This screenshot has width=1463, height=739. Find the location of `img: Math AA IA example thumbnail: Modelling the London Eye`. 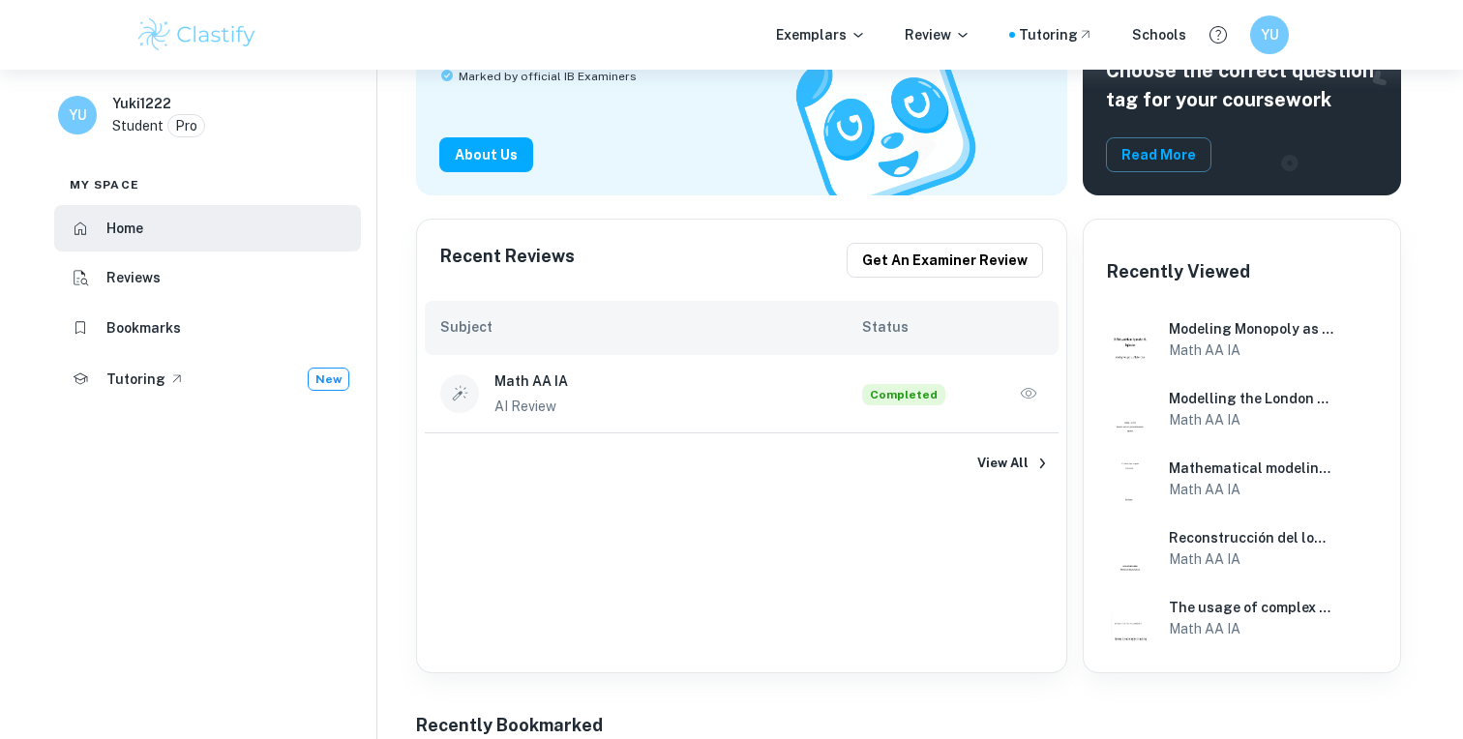

img: Math AA IA example thumbnail: Modelling the London Eye is located at coordinates (1130, 409).